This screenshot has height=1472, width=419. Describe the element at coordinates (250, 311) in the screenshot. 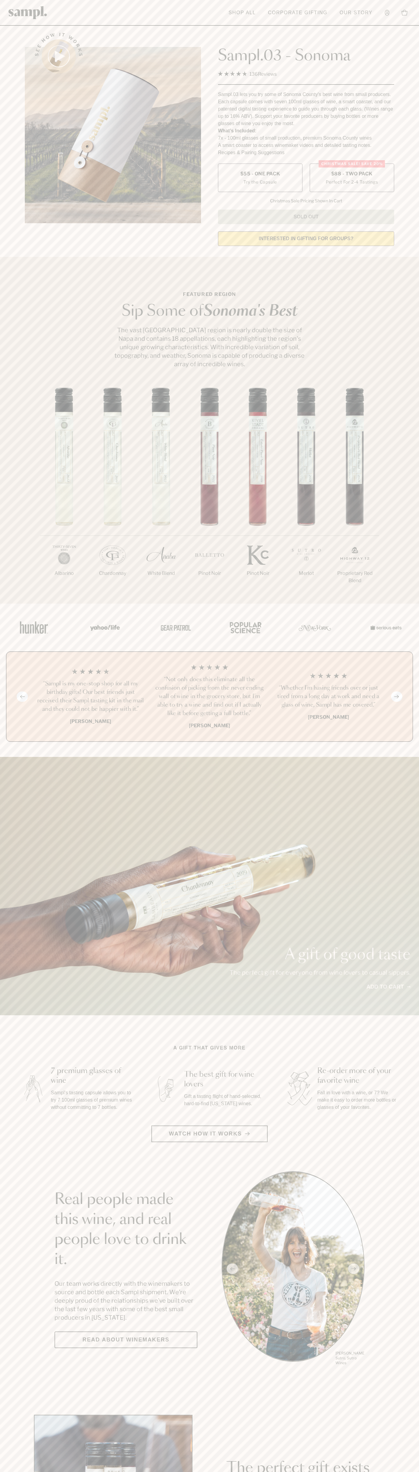

I see `em: Sonoma's Best` at that location.